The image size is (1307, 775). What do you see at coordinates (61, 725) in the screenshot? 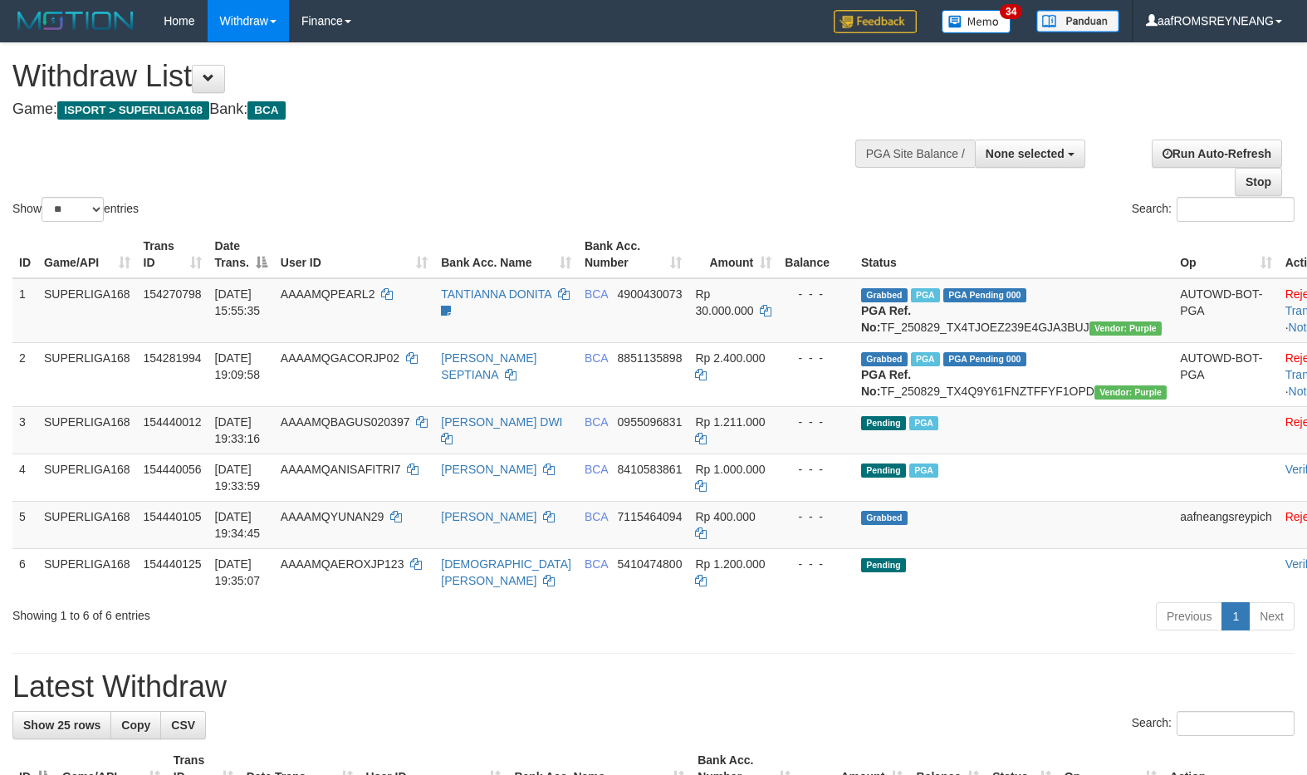
I see `a: Show 25 rows` at bounding box center [61, 725].